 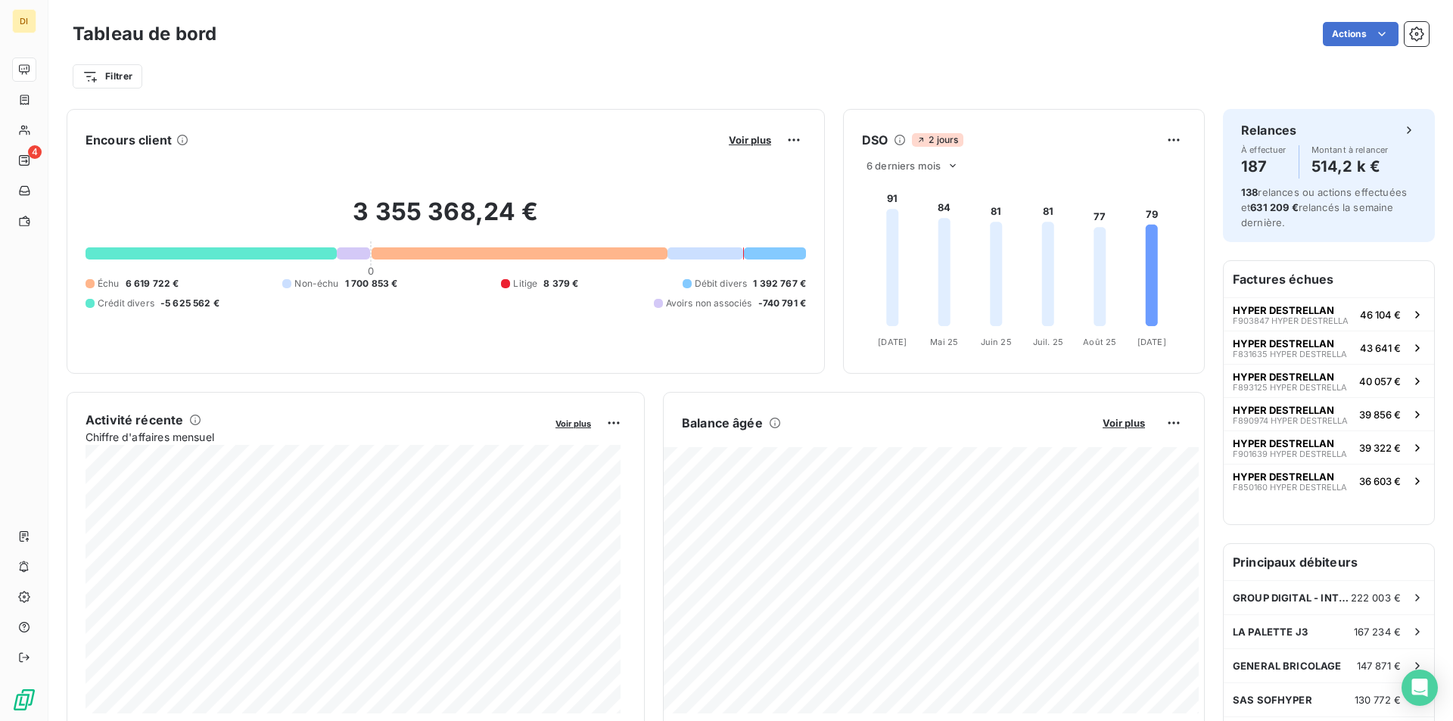 I want to click on button: Filtrer, so click(x=107, y=76).